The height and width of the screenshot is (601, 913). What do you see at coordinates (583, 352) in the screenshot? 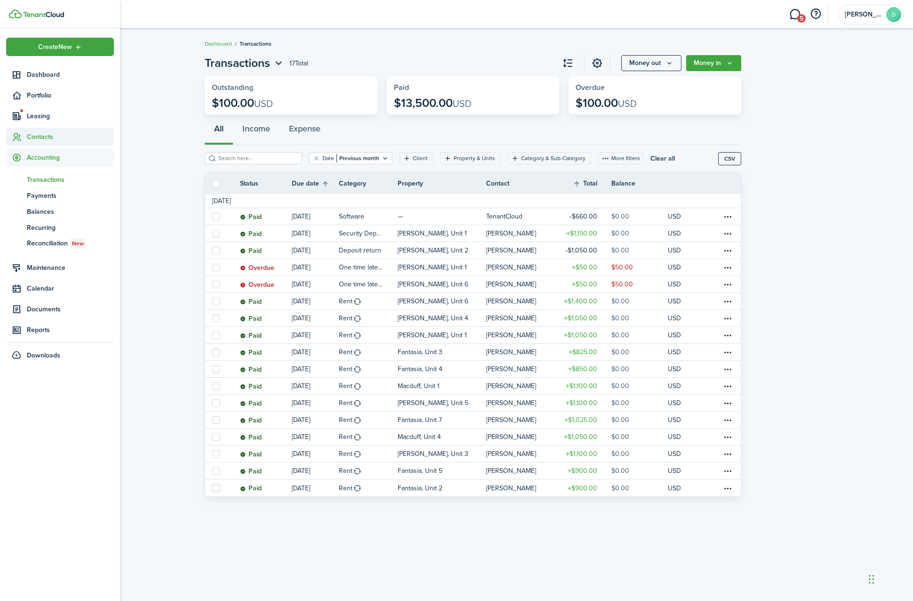
I see `a: $825.00` at bounding box center [583, 352].